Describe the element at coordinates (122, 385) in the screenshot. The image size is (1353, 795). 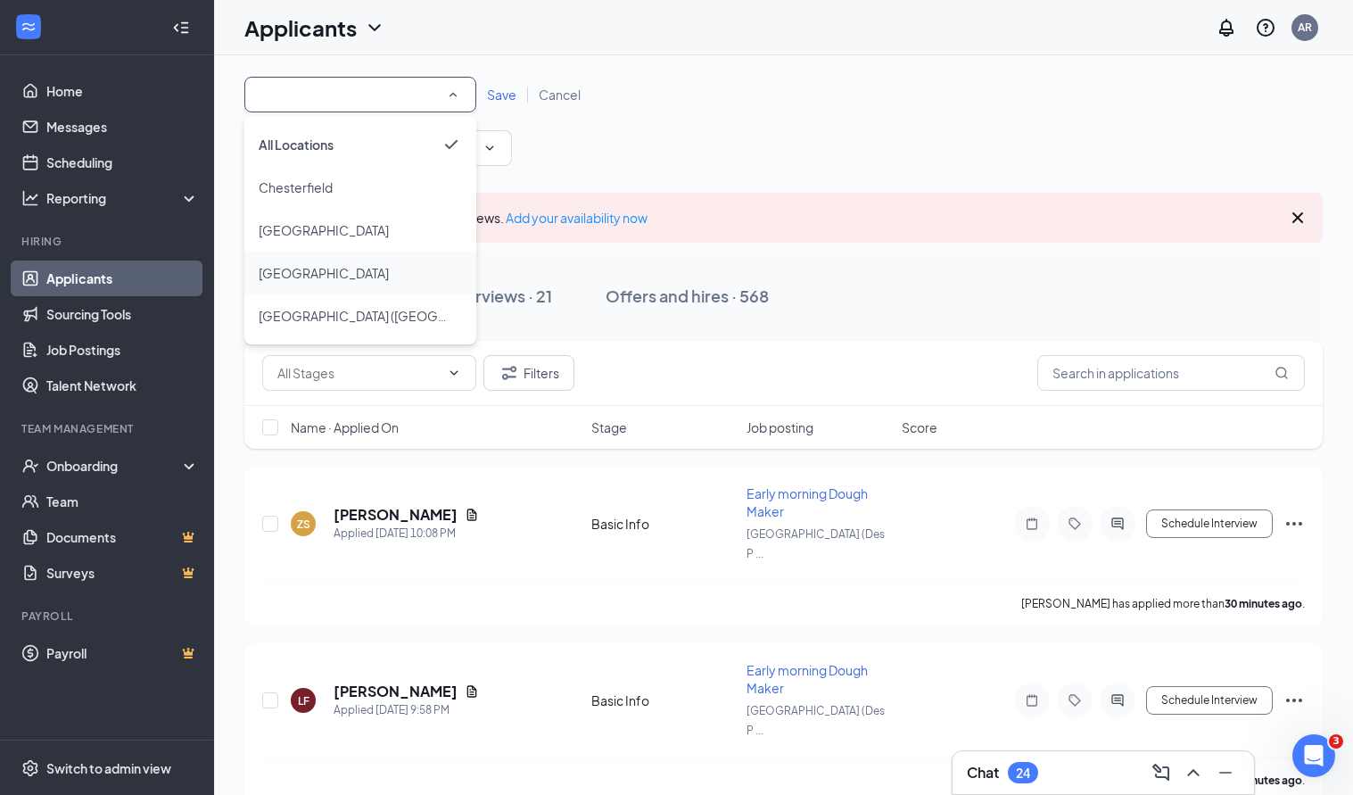
I see `a: Talent Network` at that location.